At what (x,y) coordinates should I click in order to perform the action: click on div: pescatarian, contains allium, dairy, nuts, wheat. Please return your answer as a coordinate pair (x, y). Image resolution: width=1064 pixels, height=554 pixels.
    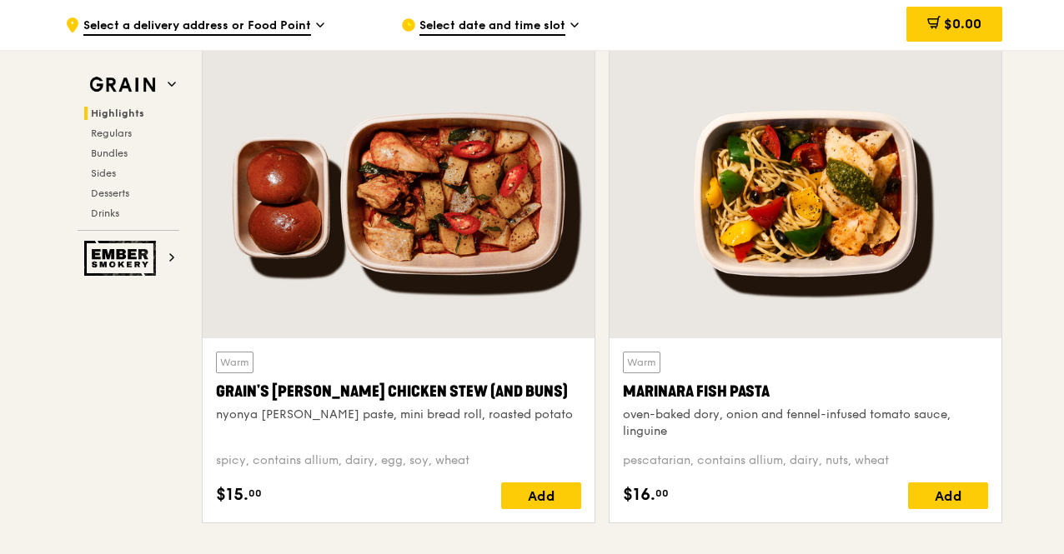
    Looking at the image, I should click on (805, 461).